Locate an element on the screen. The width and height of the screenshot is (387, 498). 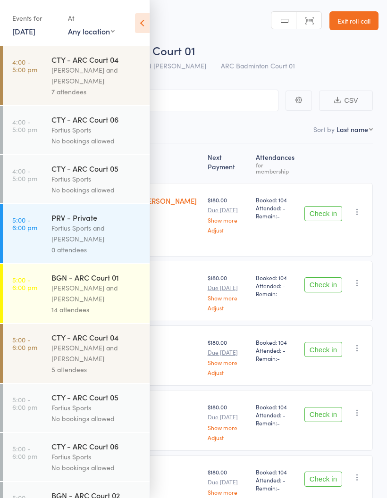
div: Atten­dances is located at coordinates (276, 163).